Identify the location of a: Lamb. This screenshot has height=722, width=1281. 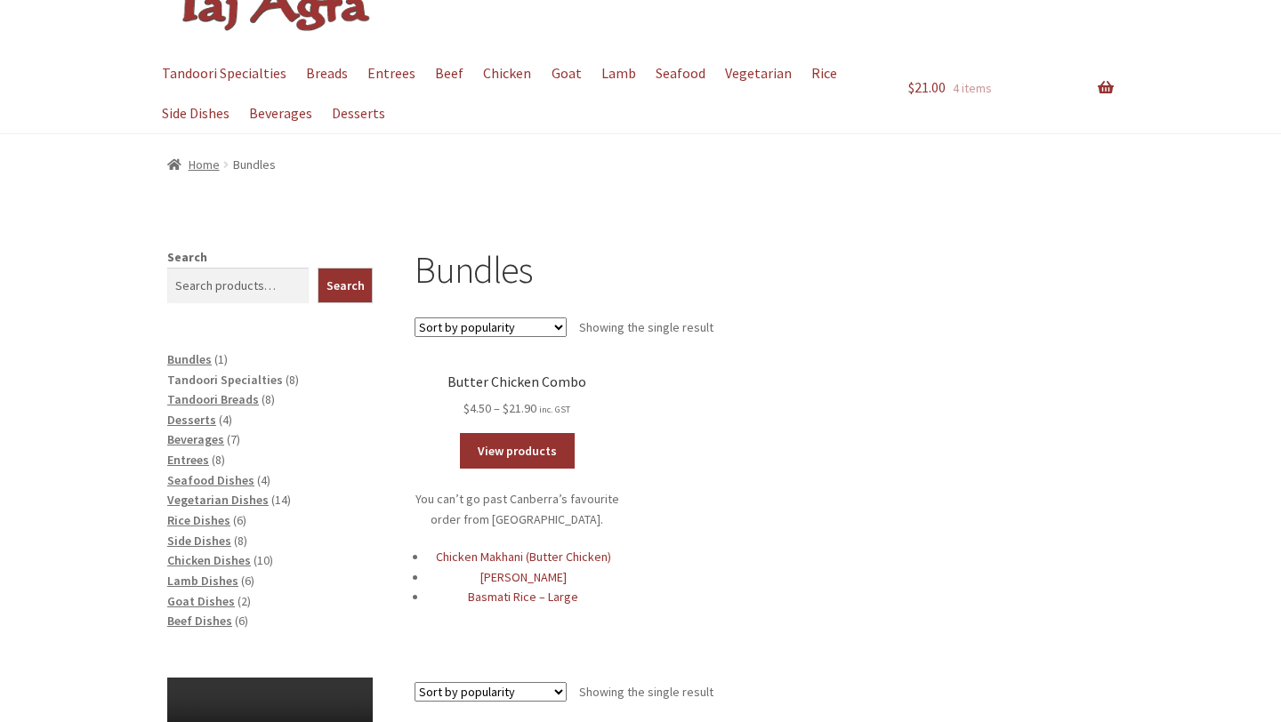
(618, 73).